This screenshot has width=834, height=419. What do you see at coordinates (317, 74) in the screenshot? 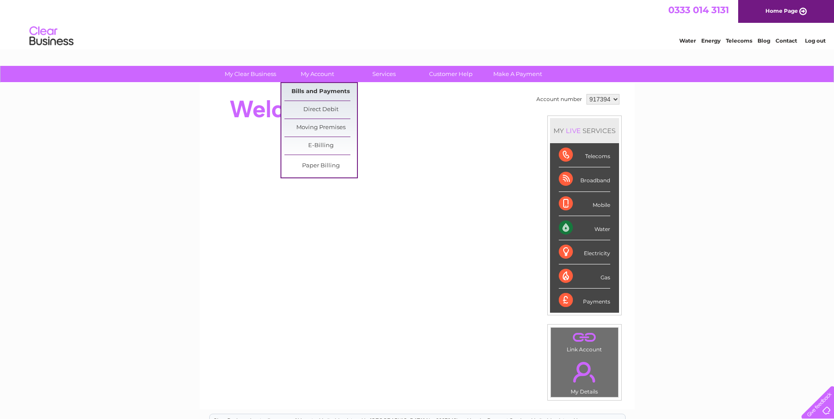
I see `a: My Account` at bounding box center [317, 74].